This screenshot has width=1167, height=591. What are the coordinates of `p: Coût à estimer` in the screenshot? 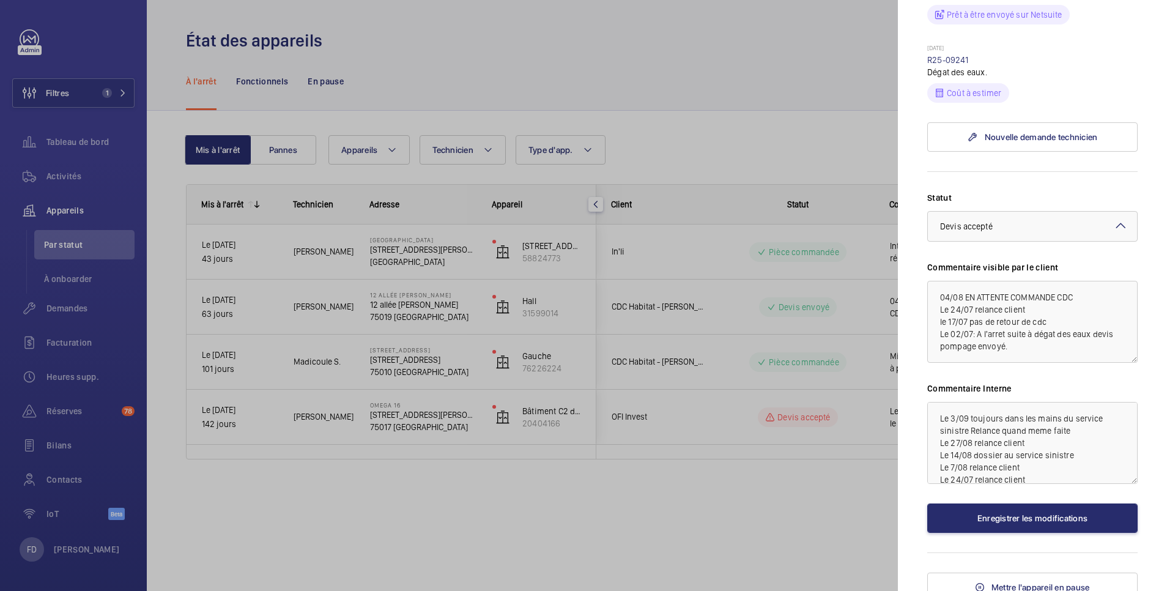 It's located at (975, 93).